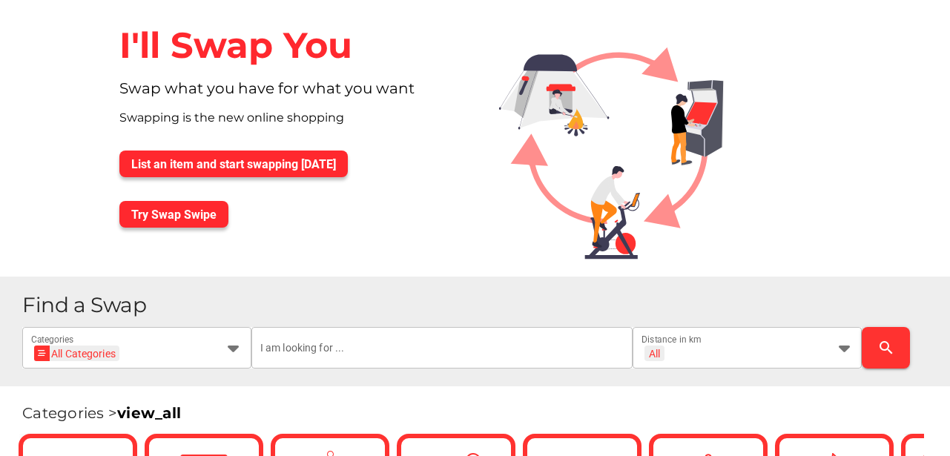 This screenshot has height=456, width=950. I want to click on i: search, so click(886, 348).